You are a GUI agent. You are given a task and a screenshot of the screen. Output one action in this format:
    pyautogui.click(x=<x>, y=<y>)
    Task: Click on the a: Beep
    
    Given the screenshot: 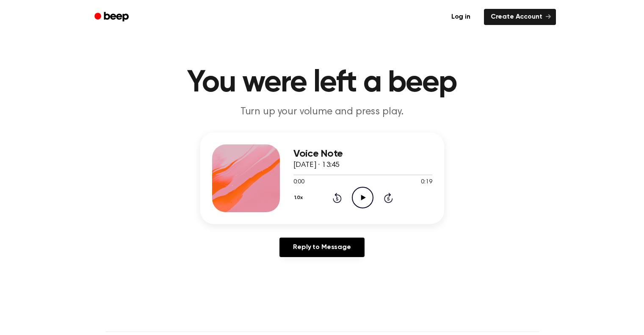 What is the action you would take?
    pyautogui.click(x=112, y=17)
    